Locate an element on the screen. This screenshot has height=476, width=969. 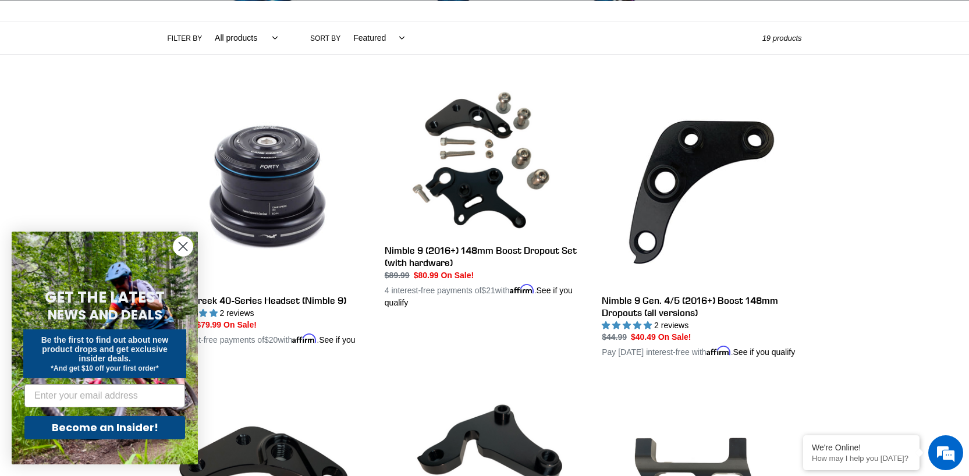
div: We're Online! is located at coordinates (862, 448).